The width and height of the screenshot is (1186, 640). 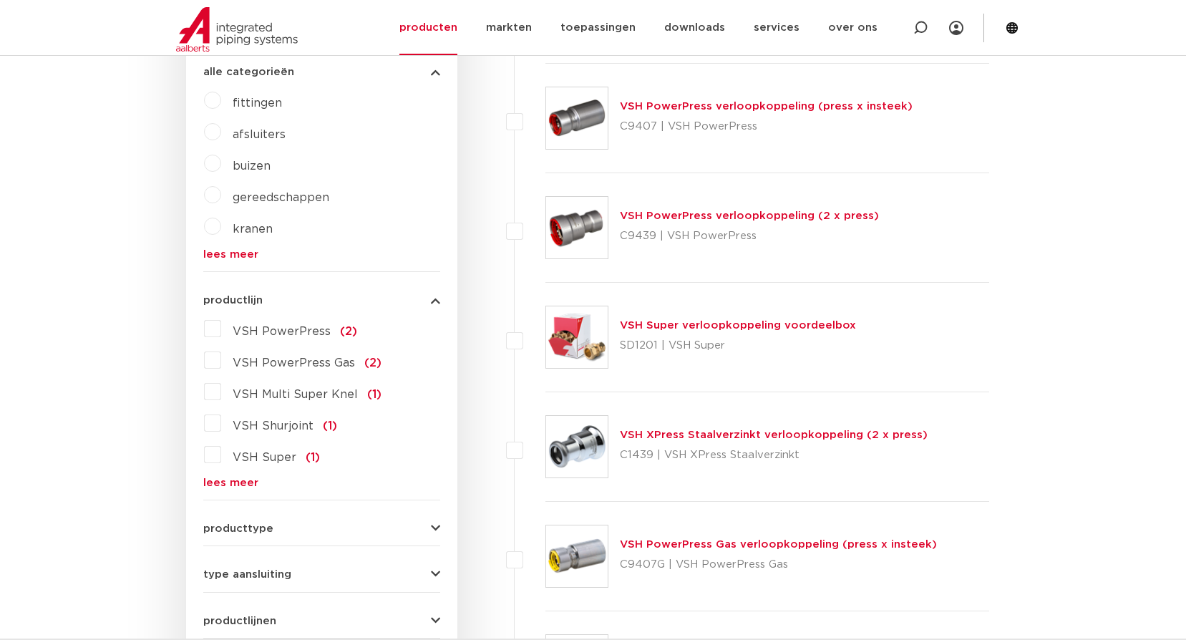 I want to click on span: fittingen, so click(x=257, y=103).